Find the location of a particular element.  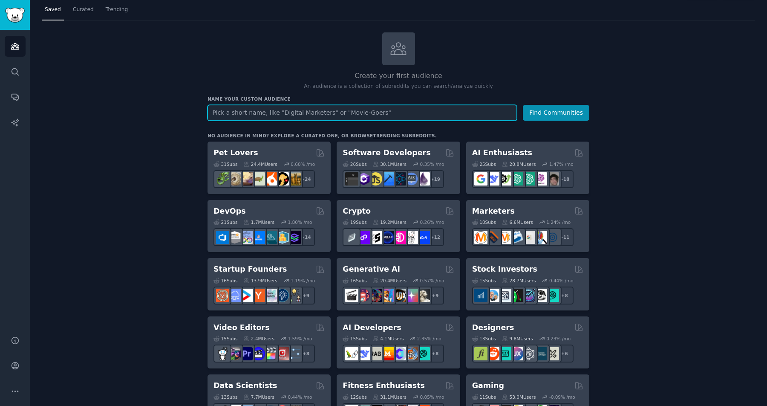

img: aws_cdk is located at coordinates (282, 237).